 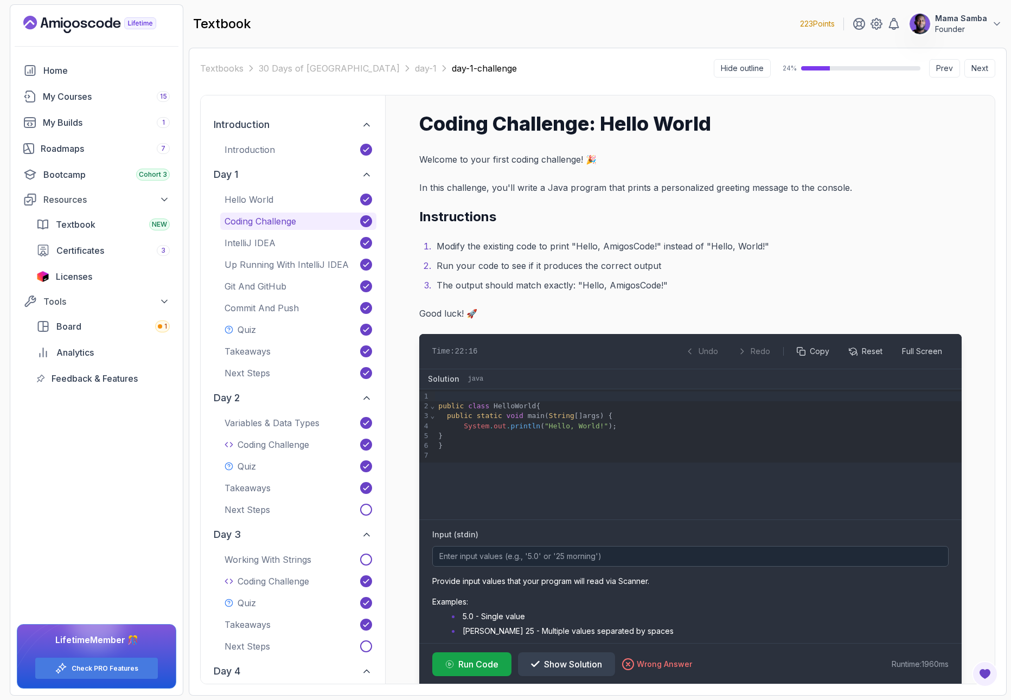 What do you see at coordinates (298, 581) in the screenshot?
I see `button: Coding Challenge` at bounding box center [298, 581].